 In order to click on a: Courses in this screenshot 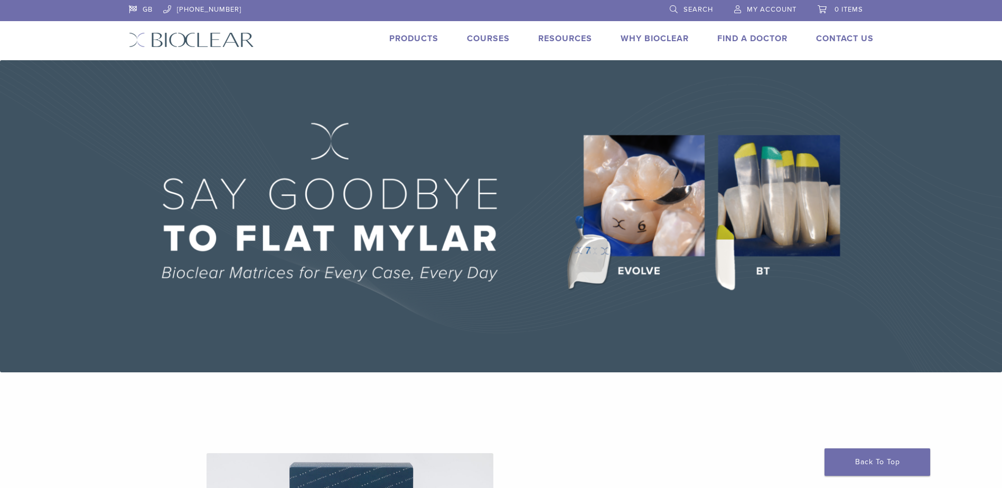, I will do `click(488, 39)`.